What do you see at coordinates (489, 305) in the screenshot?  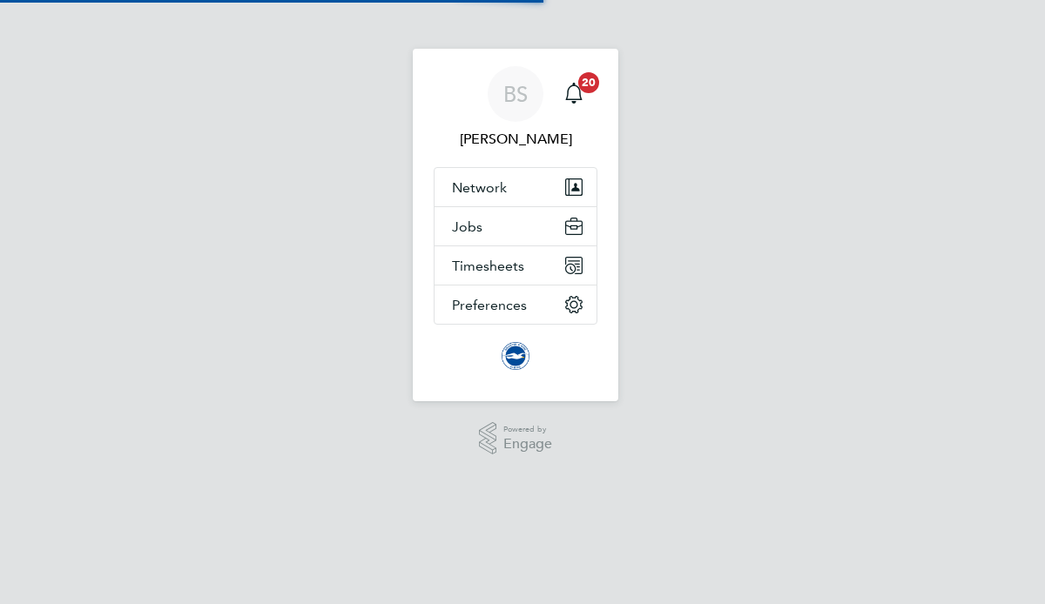 I see `span: Preferences` at bounding box center [489, 305].